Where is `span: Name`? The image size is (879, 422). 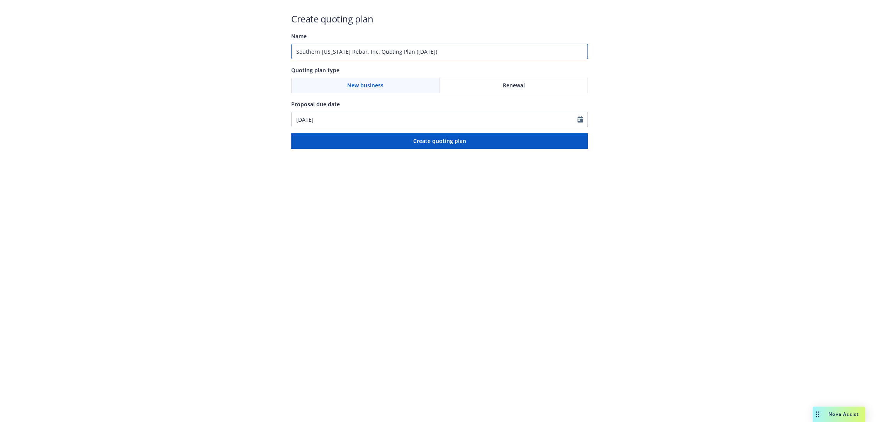 span: Name is located at coordinates (299, 36).